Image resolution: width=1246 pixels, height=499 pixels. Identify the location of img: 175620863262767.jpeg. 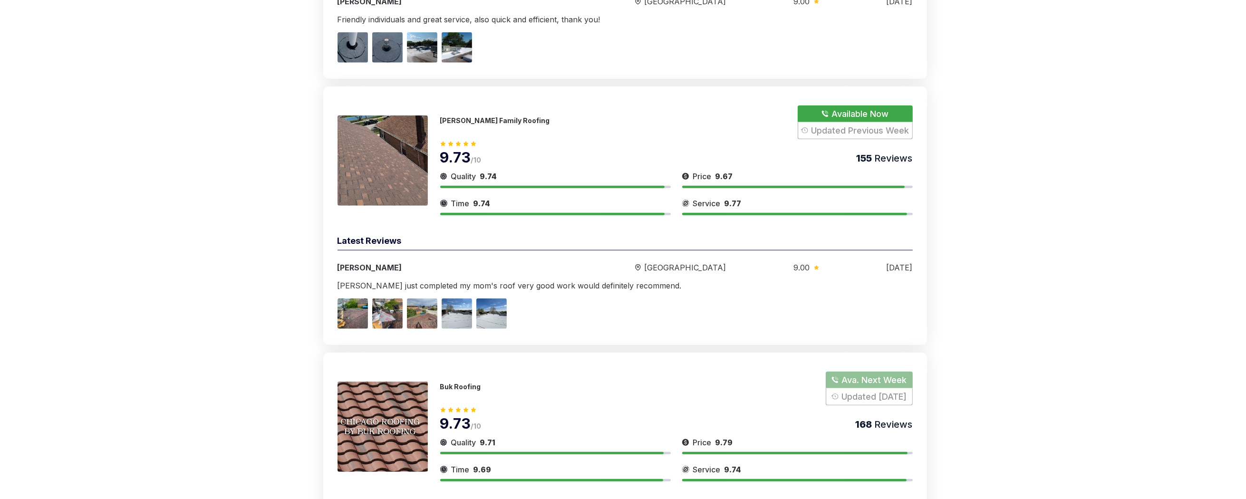
(383, 427).